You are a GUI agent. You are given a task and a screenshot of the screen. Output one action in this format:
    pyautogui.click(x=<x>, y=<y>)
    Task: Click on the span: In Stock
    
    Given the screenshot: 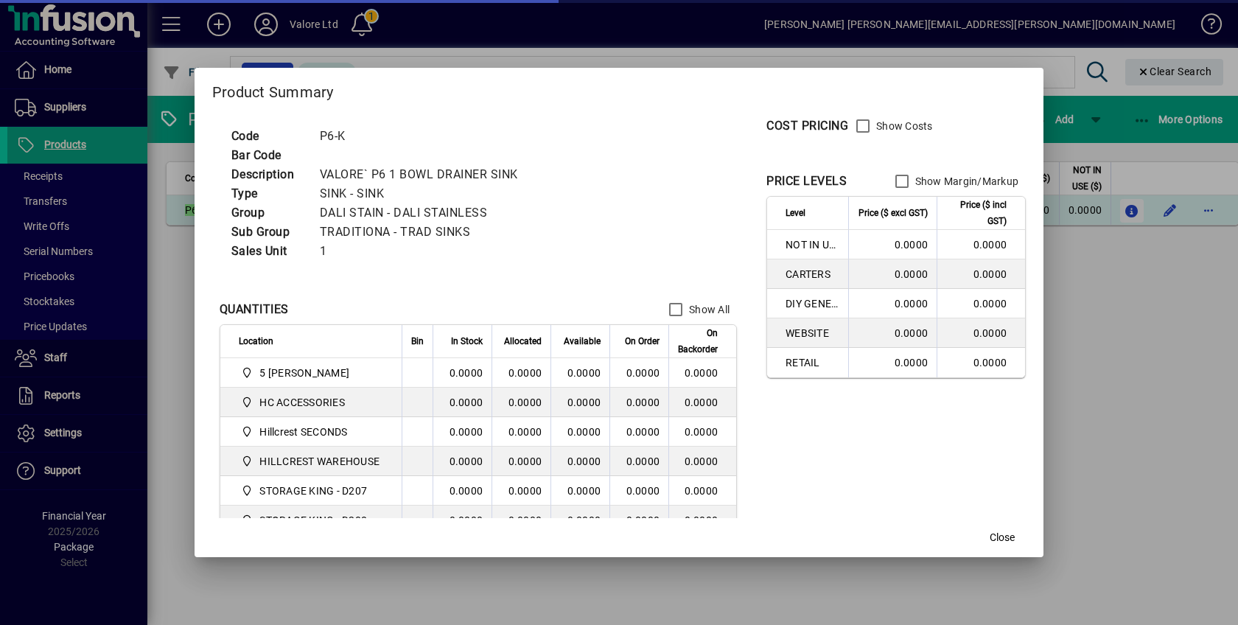 What is the action you would take?
    pyautogui.click(x=467, y=341)
    